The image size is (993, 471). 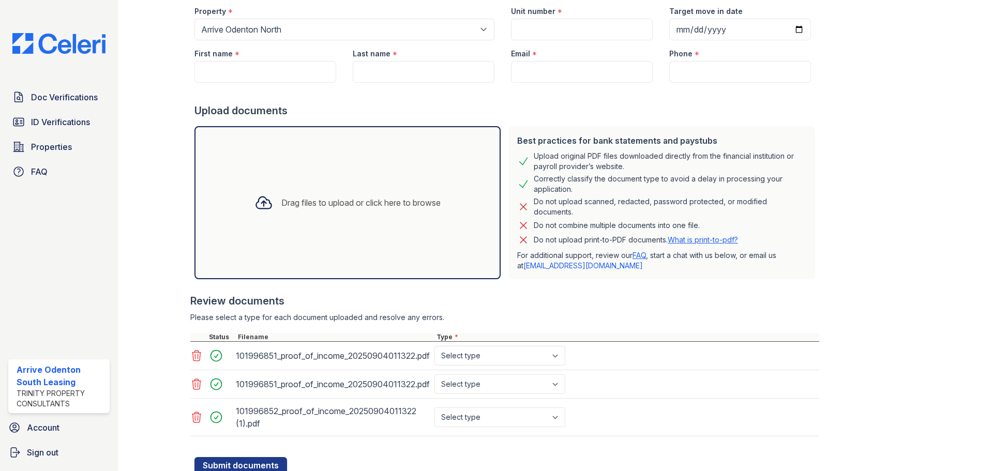 What do you see at coordinates (507, 111) in the screenshot?
I see `div: Upload documents` at bounding box center [507, 111].